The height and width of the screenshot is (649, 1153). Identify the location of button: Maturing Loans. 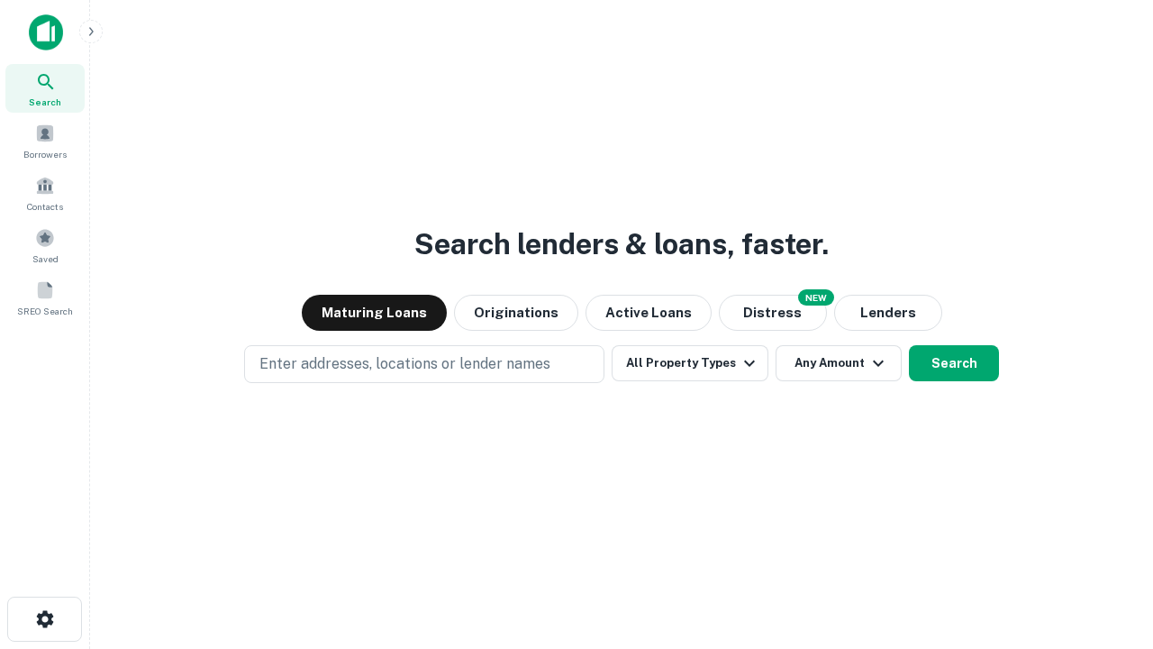
(374, 313).